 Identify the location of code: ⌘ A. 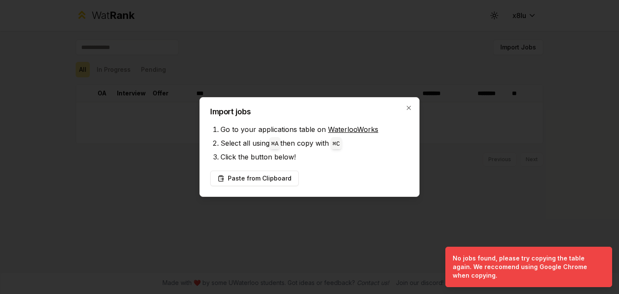
(275, 144).